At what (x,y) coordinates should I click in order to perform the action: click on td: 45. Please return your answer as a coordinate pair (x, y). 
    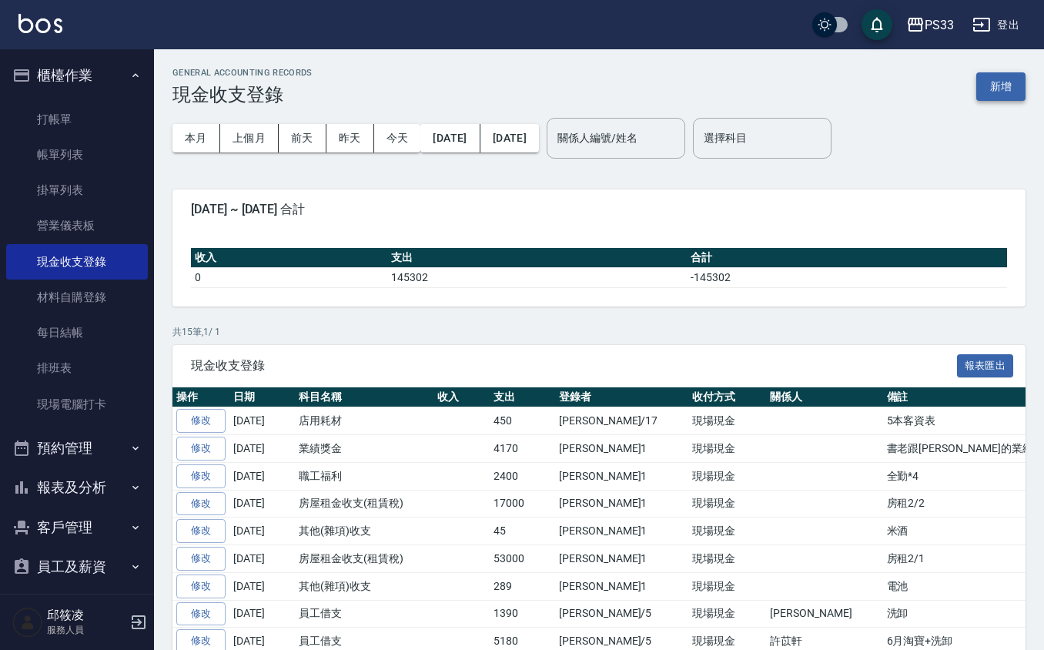
    Looking at the image, I should click on (522, 531).